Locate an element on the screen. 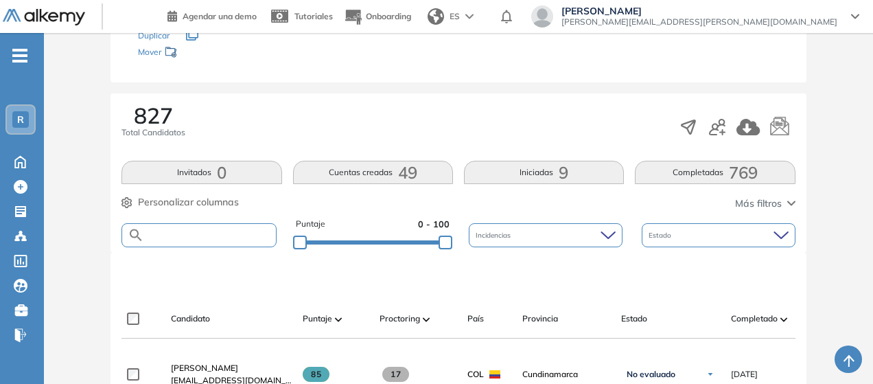  span: Provincia is located at coordinates (540, 318).